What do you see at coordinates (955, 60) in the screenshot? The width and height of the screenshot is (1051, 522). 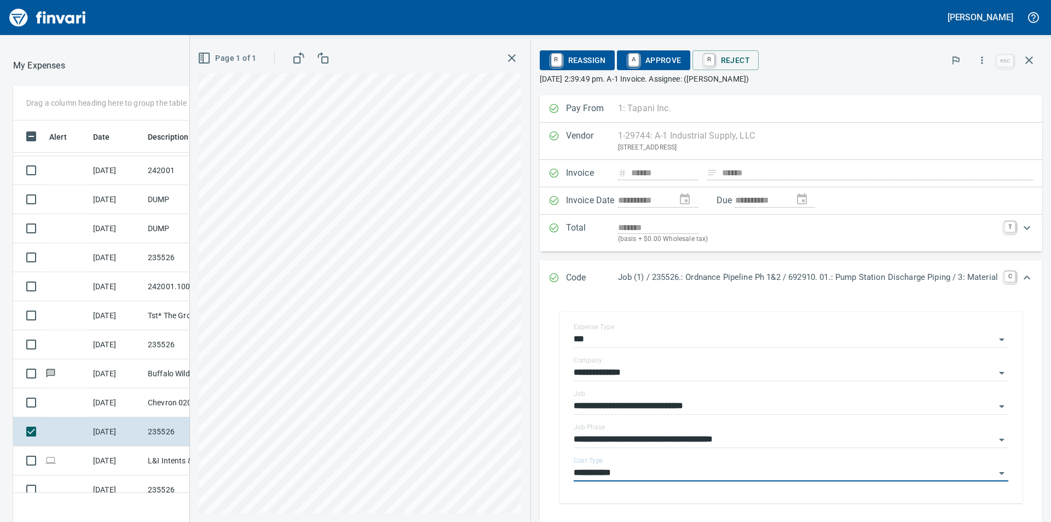 I see `button: Flag` at bounding box center [955, 60].